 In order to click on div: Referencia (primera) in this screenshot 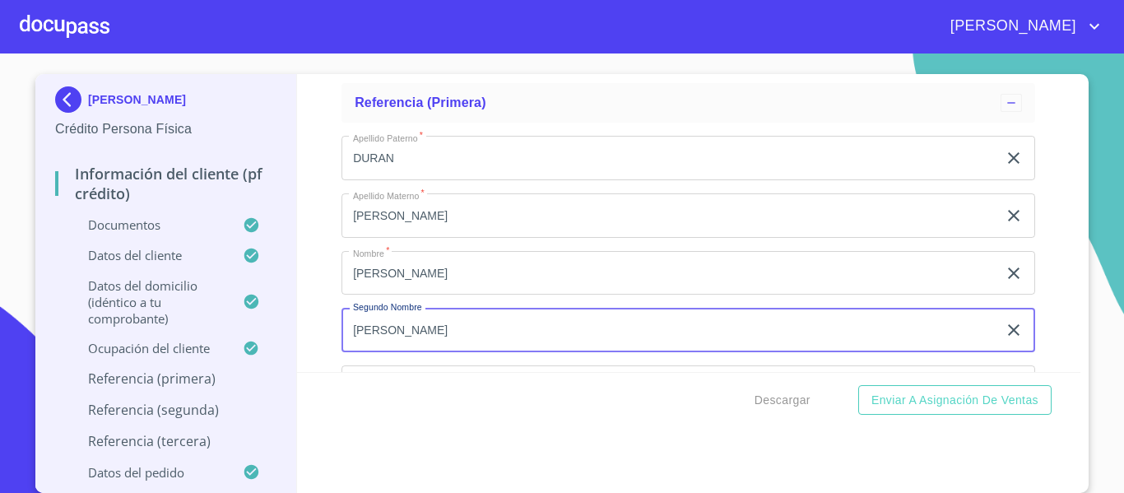, I will do `click(688, 103)`.